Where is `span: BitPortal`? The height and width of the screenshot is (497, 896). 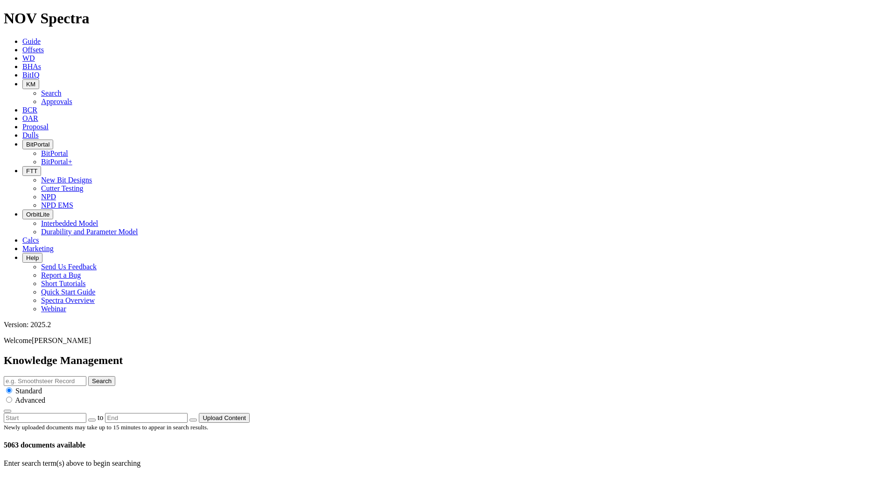 span: BitPortal is located at coordinates (38, 144).